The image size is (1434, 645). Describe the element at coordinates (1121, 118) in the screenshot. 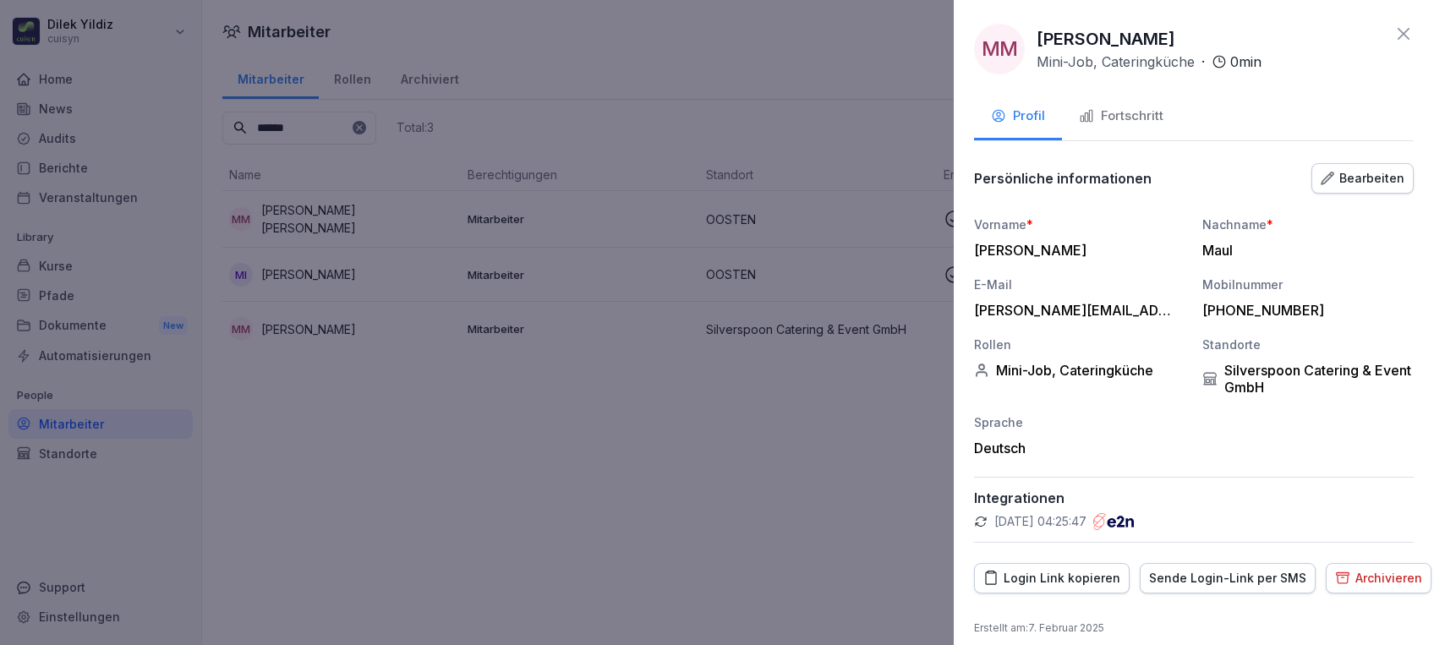

I see `button: Fortschritt` at that location.